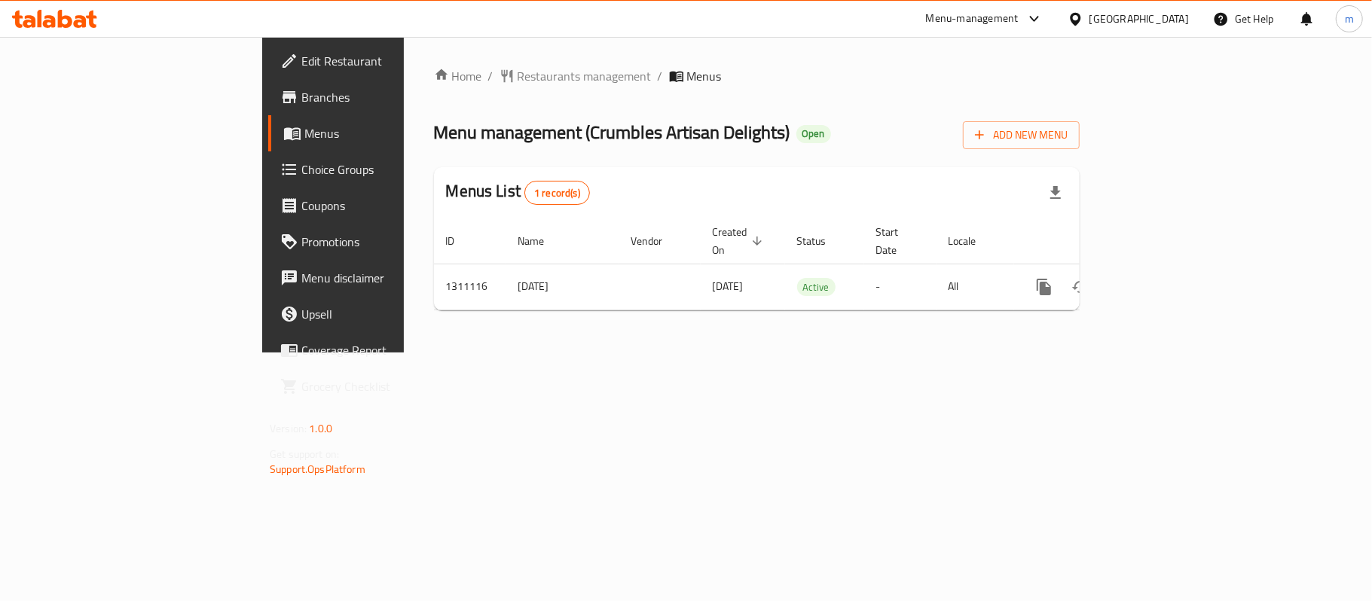 This screenshot has width=1372, height=601. Describe the element at coordinates (1056, 193) in the screenshot. I see `div: Export file` at that location.